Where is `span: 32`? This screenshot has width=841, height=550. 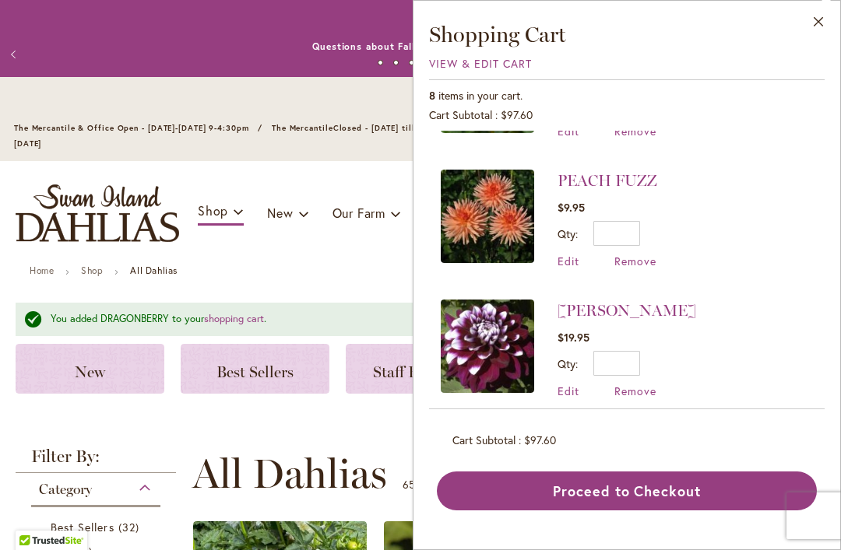 span: 32 is located at coordinates (131, 527).